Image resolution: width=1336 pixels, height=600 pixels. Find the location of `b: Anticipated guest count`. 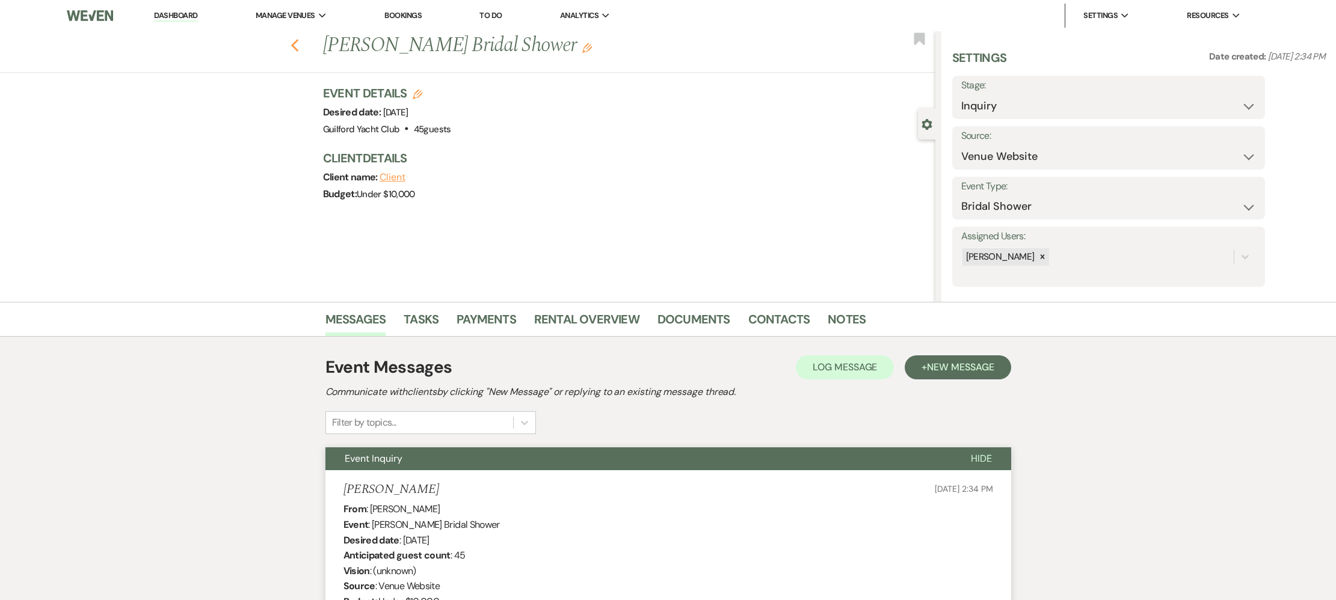

b: Anticipated guest count is located at coordinates (397, 555).